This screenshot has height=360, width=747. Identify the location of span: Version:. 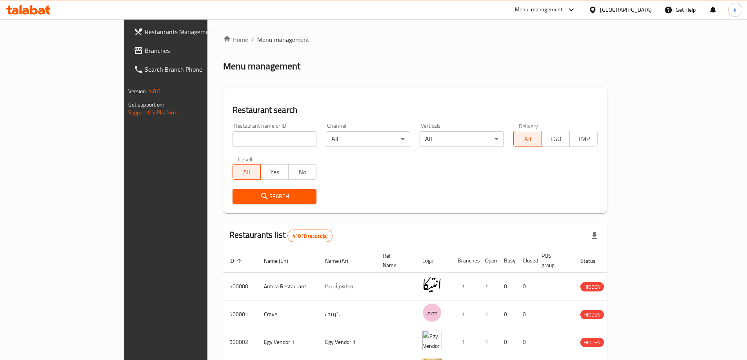
(138, 91).